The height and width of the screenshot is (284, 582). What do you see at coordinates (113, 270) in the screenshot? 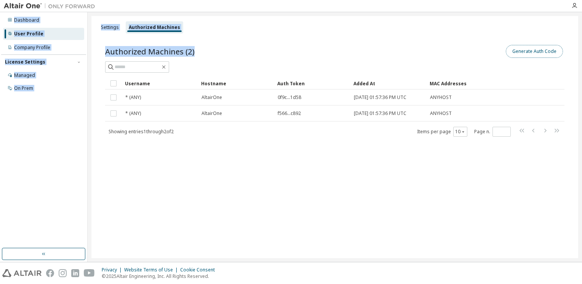
I see `div: Privacy` at bounding box center [113, 270].